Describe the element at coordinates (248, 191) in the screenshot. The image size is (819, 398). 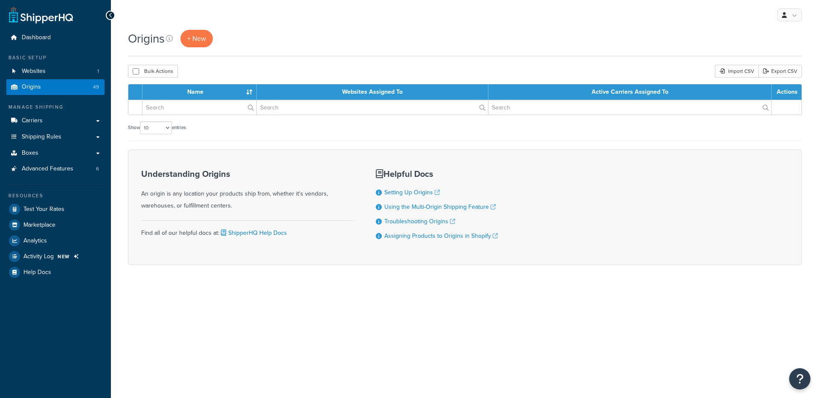
I see `div: An origin is any location your products ship from, whether it's vendors, warehouses, or fulfillme...` at that location.